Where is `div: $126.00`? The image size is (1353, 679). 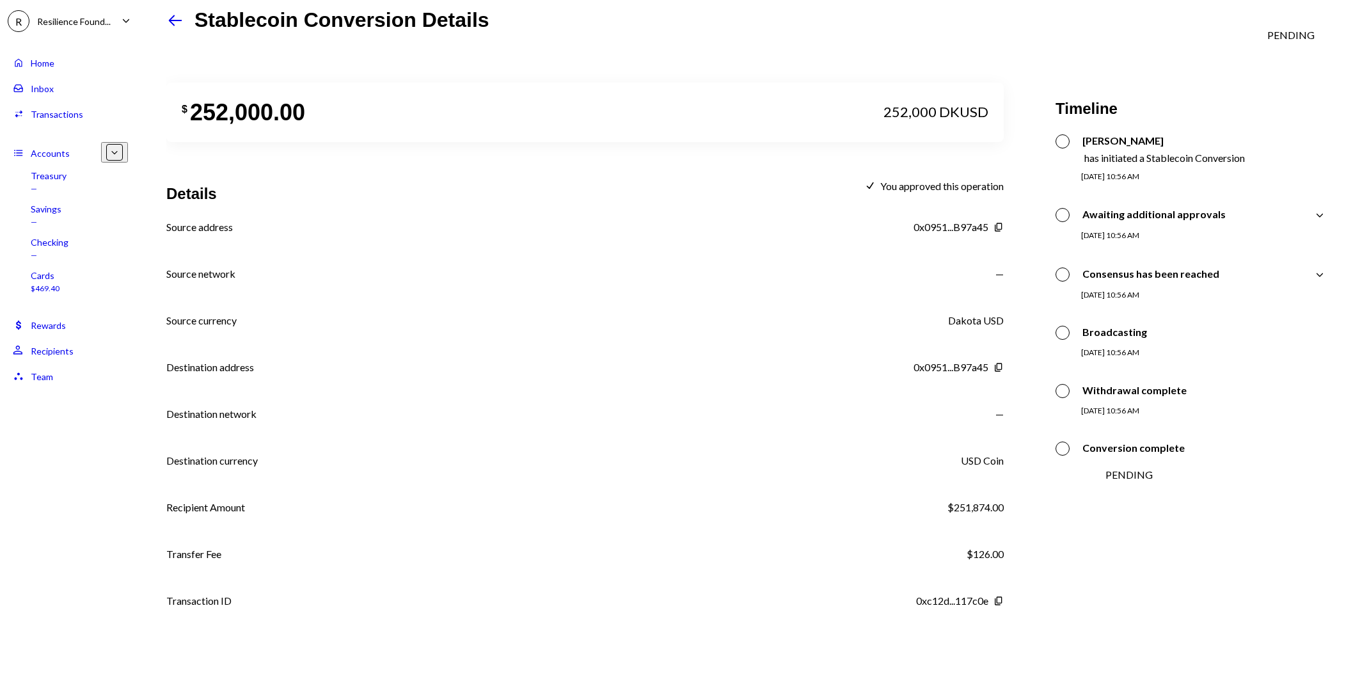
div: $126.00 is located at coordinates (985, 554).